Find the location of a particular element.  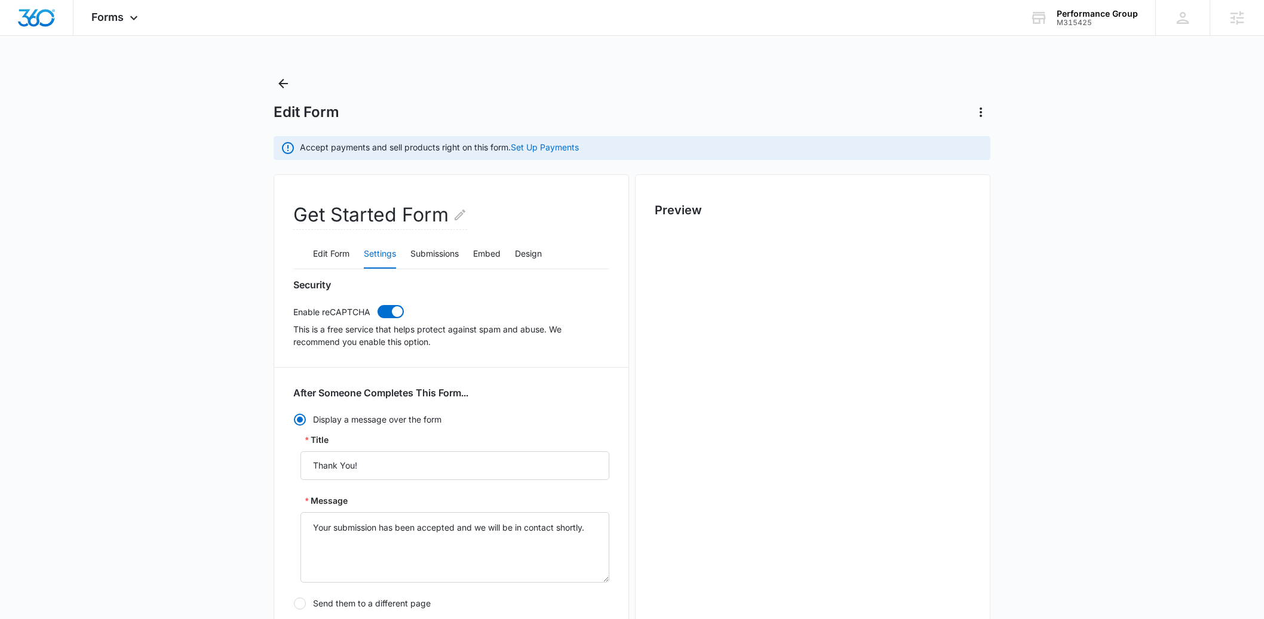

button: Edit Form Name is located at coordinates (460, 215).